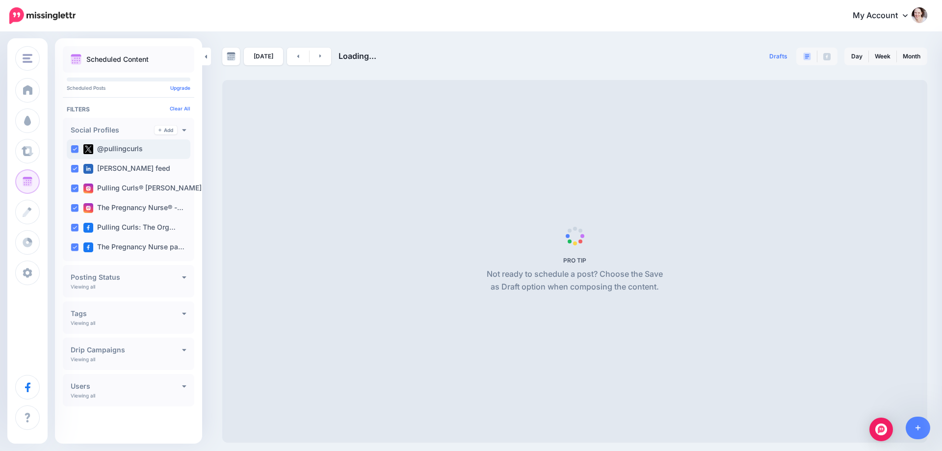  Describe the element at coordinates (180, 108) in the screenshot. I see `a: Clear All` at that location.